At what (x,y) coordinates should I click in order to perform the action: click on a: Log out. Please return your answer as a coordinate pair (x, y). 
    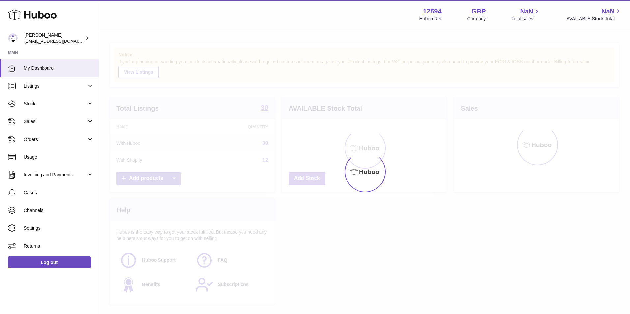
    Looking at the image, I should click on (49, 262).